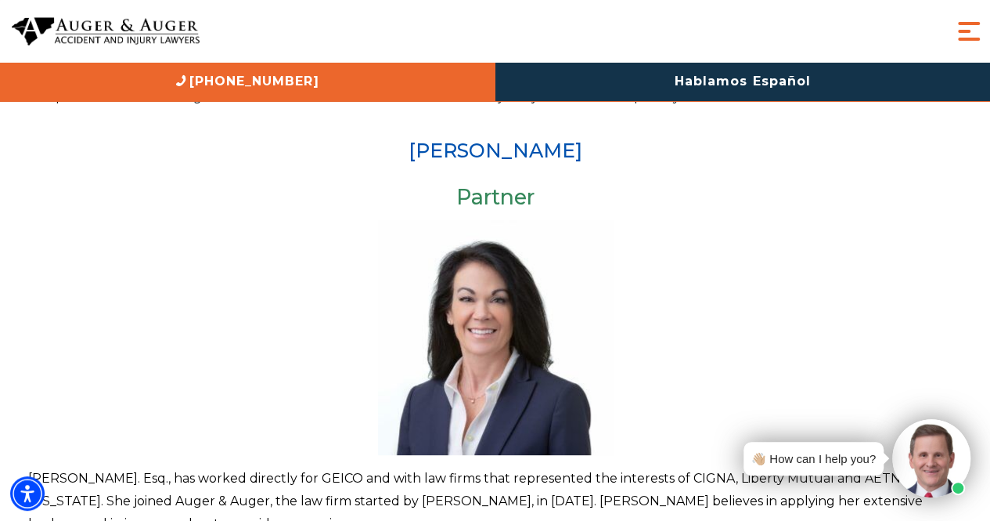 The width and height of the screenshot is (990, 521). I want to click on button: Menu, so click(969, 31).